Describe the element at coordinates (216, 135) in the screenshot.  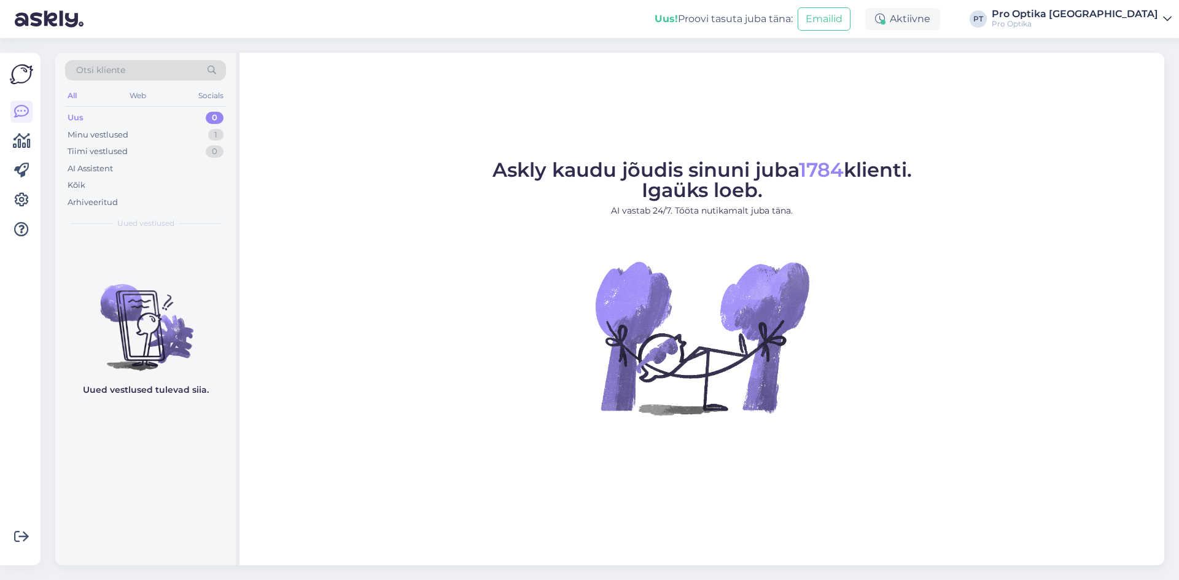
I see `div: 1` at that location.